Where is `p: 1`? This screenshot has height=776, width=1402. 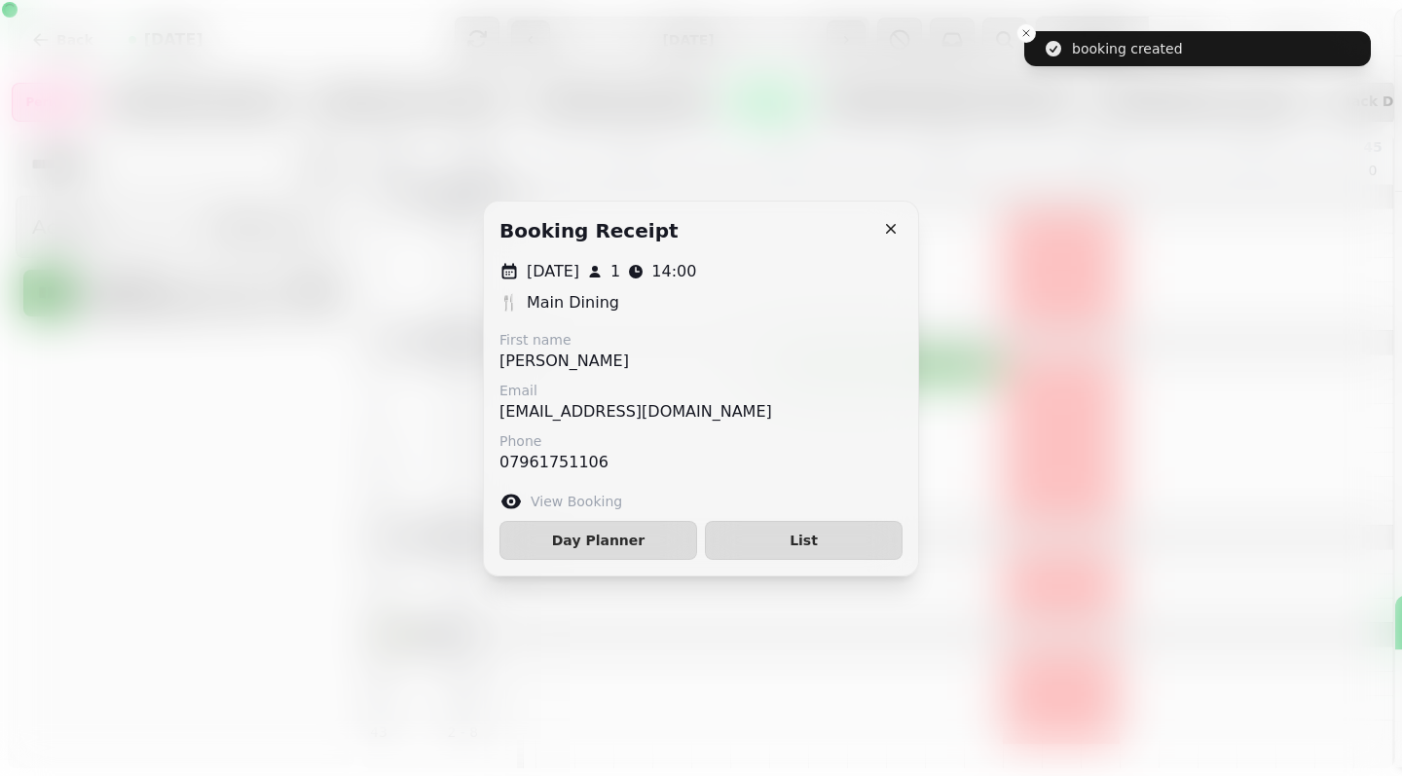 p: 1 is located at coordinates (615, 272).